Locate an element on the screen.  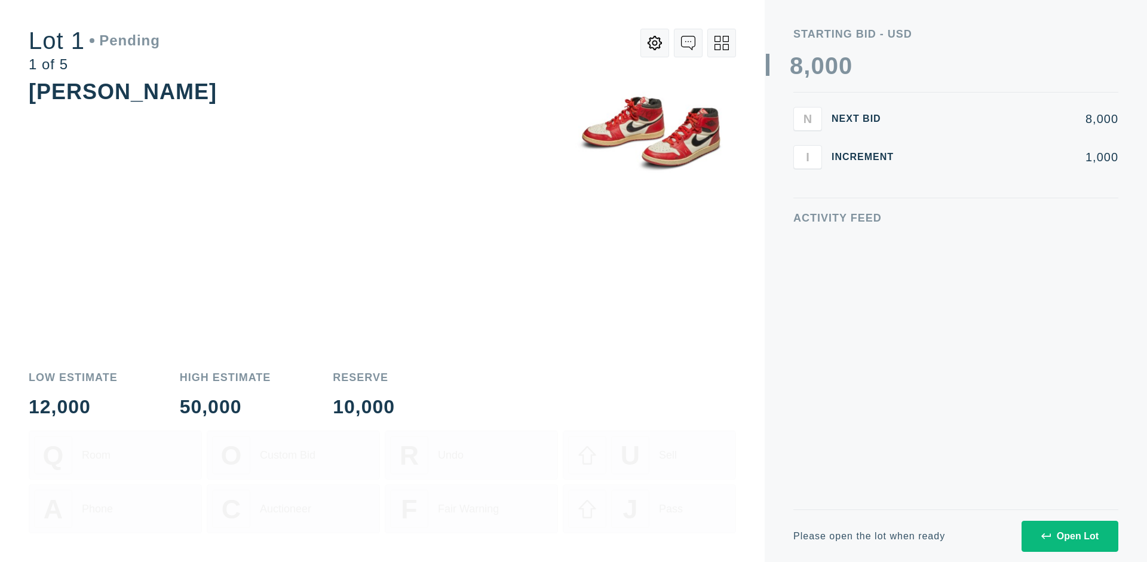
div: Starting Bid - USD is located at coordinates (955, 34).